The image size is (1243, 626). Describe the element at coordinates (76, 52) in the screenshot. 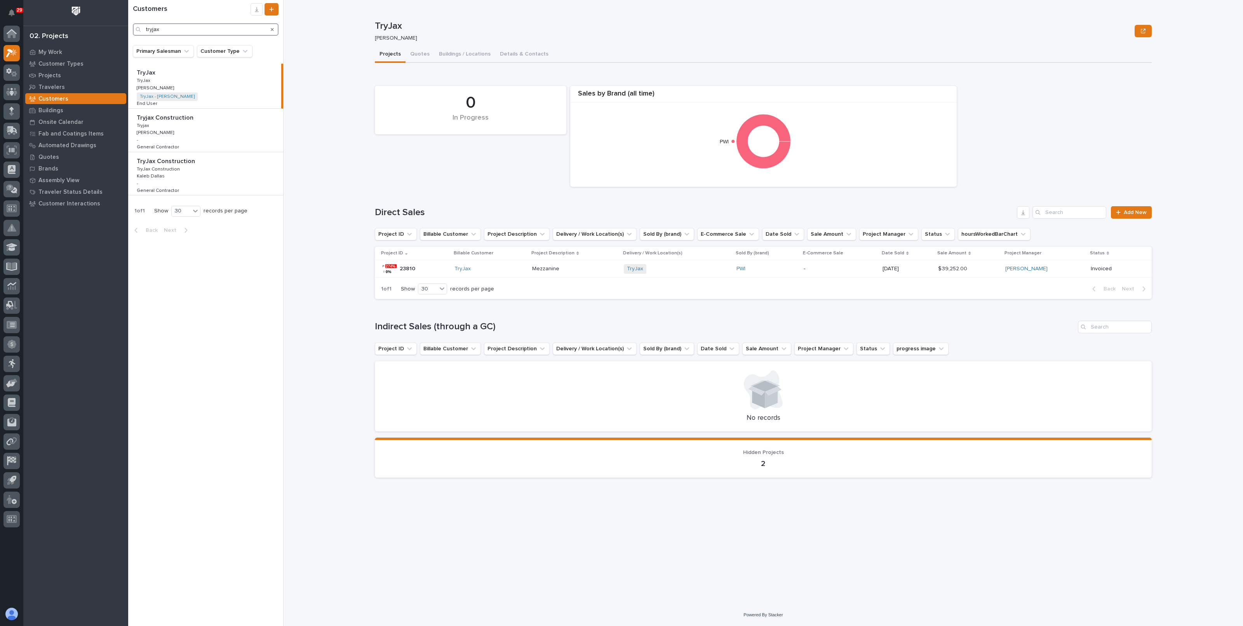

I see `a: My Work` at that location.